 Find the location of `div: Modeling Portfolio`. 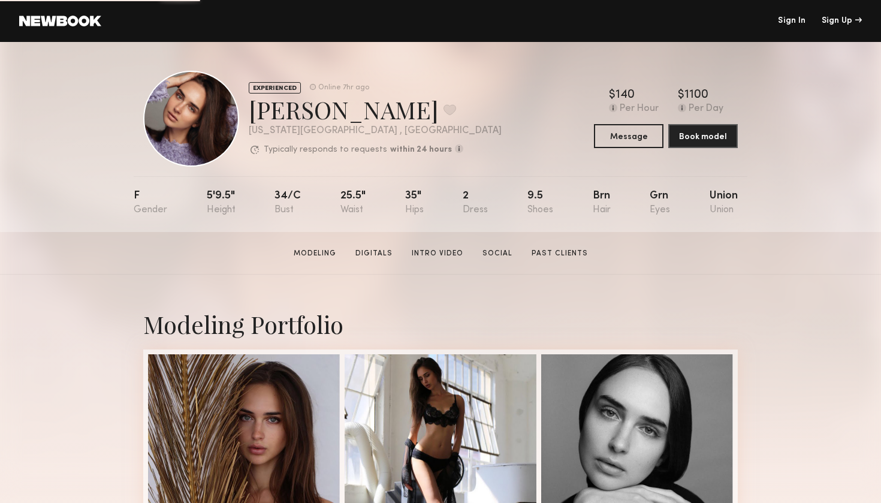

div: Modeling Portfolio is located at coordinates (440, 324).